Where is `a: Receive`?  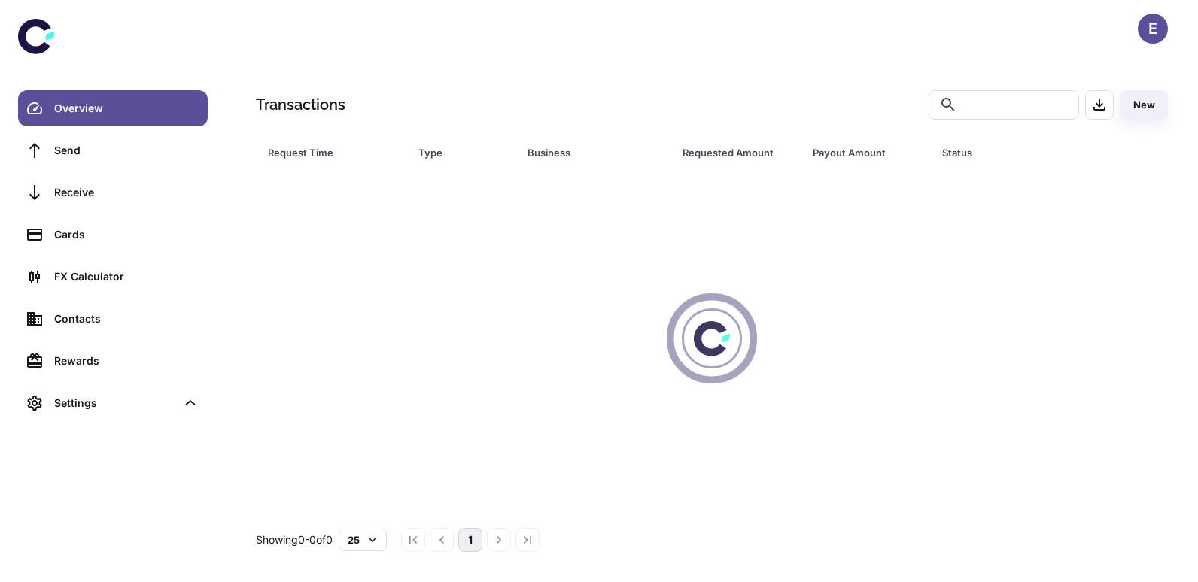
a: Receive is located at coordinates (113, 193).